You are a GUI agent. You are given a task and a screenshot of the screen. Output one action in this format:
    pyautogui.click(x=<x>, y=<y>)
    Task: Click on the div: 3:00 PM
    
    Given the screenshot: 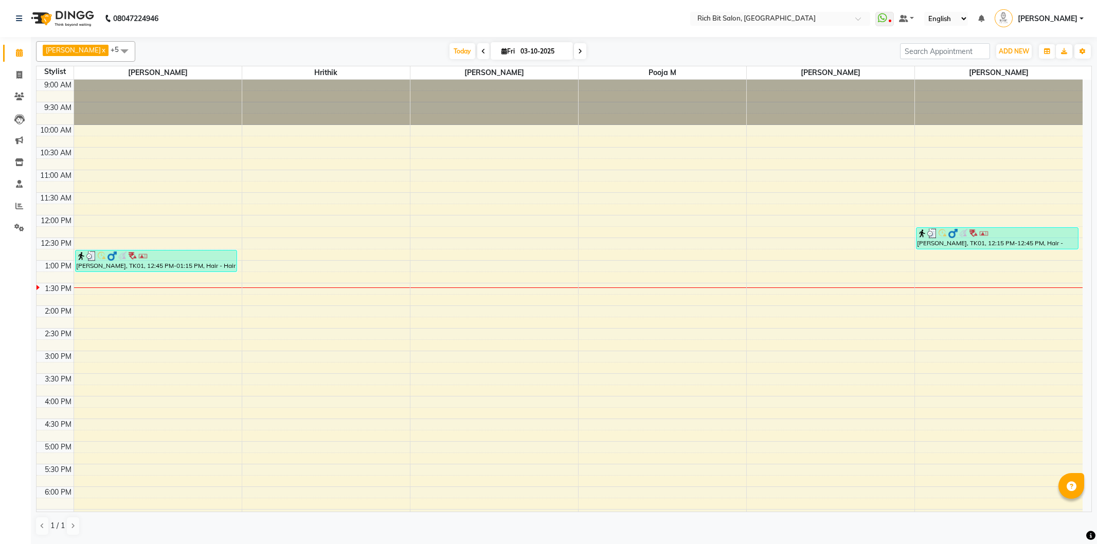 What is the action you would take?
    pyautogui.click(x=58, y=356)
    